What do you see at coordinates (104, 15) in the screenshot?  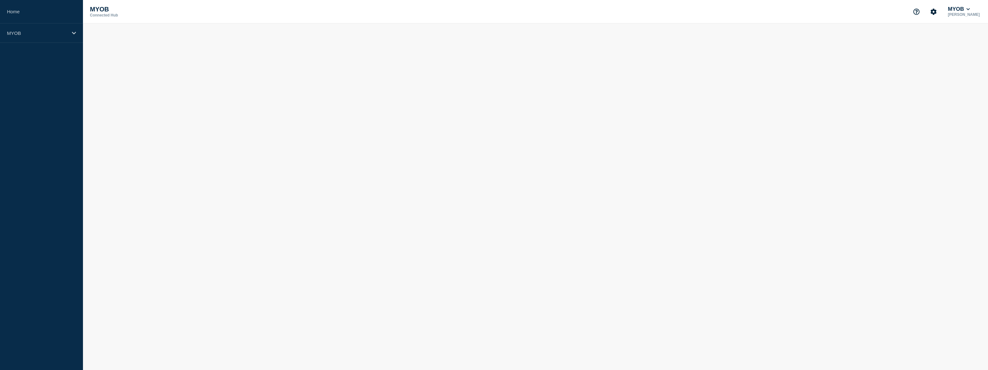 I see `p: Connected Hub` at bounding box center [104, 15].